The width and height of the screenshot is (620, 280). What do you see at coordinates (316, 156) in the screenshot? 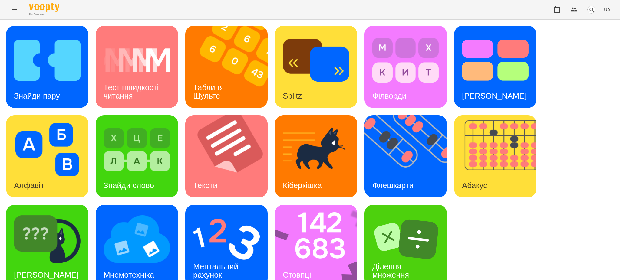
I see `a: КіберкішкаКіберкішка` at bounding box center [316, 156].